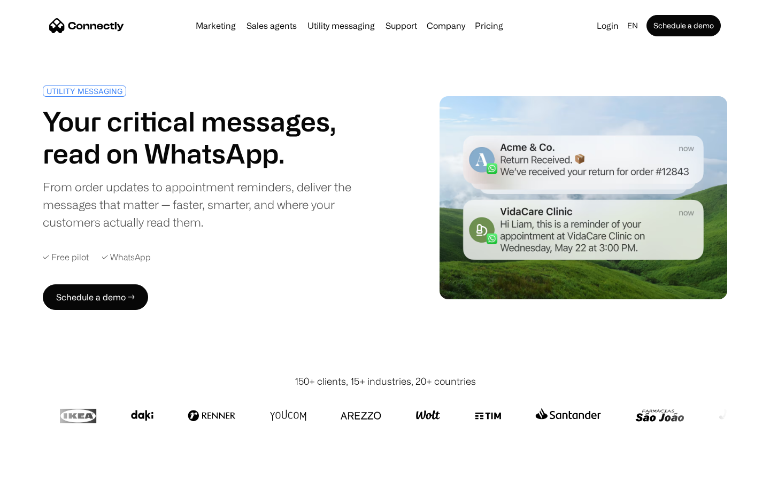 The height and width of the screenshot is (481, 770). What do you see at coordinates (126, 257) in the screenshot?
I see `div: ✓ WhatsApp` at bounding box center [126, 257].